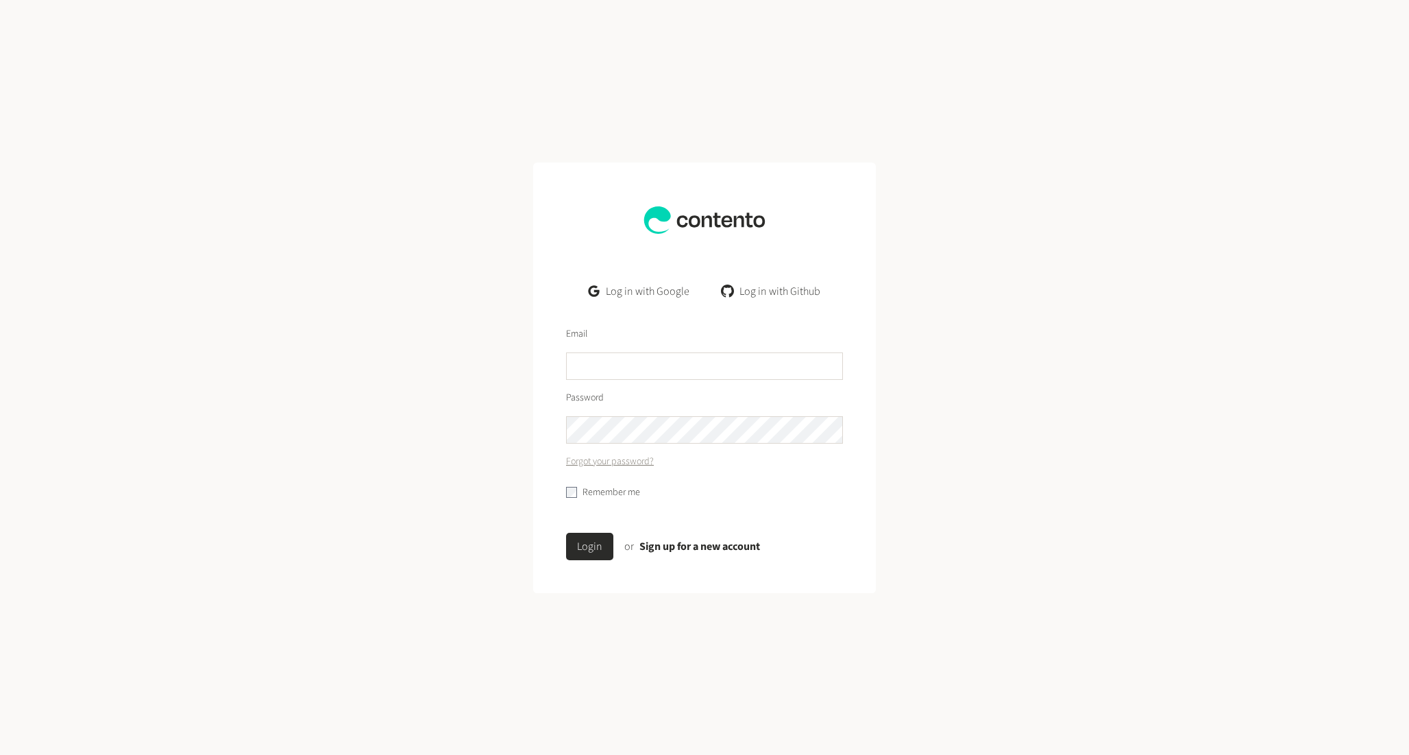  What do you see at coordinates (700, 546) in the screenshot?
I see `a: Sign up for a new account` at bounding box center [700, 546].